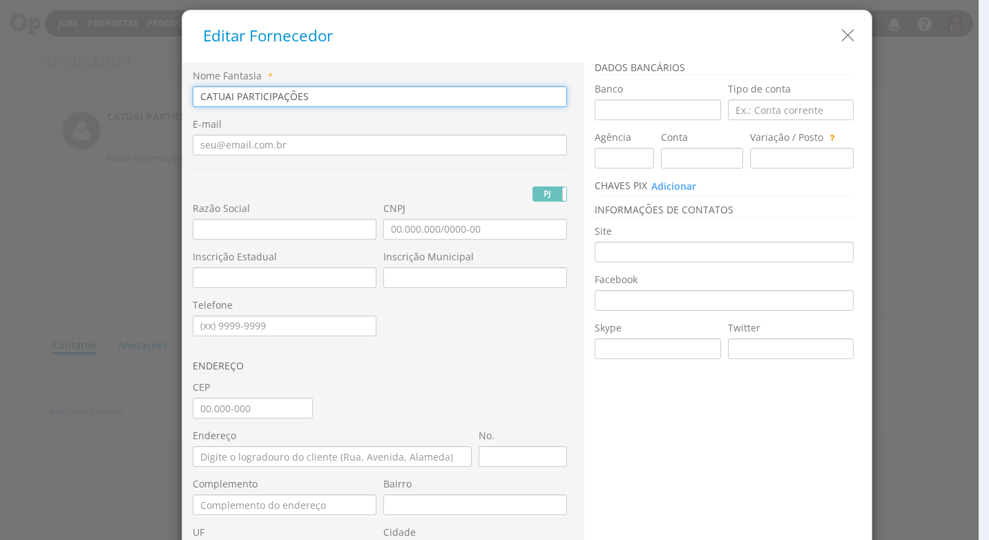  Describe the element at coordinates (475, 229) in the screenshot. I see `input: 00.000.000/0000-00` at that location.